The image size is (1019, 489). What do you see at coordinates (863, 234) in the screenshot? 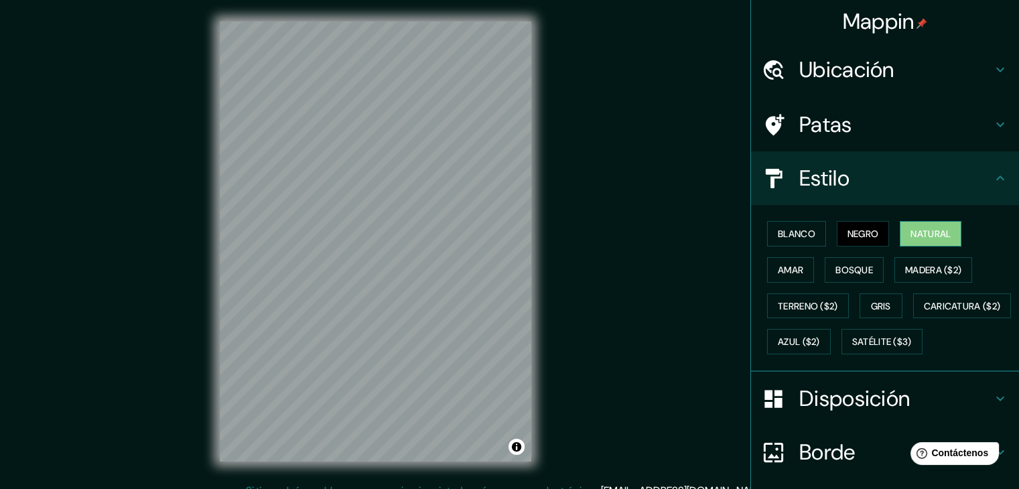
I see `button: Negro` at bounding box center [863, 234].